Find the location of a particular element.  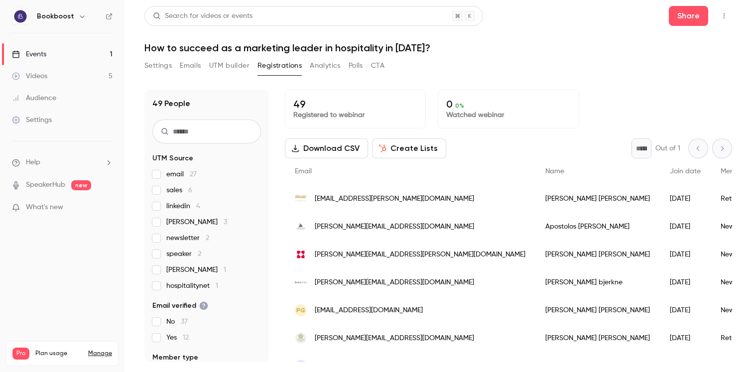

span: Member type is located at coordinates (175, 357).